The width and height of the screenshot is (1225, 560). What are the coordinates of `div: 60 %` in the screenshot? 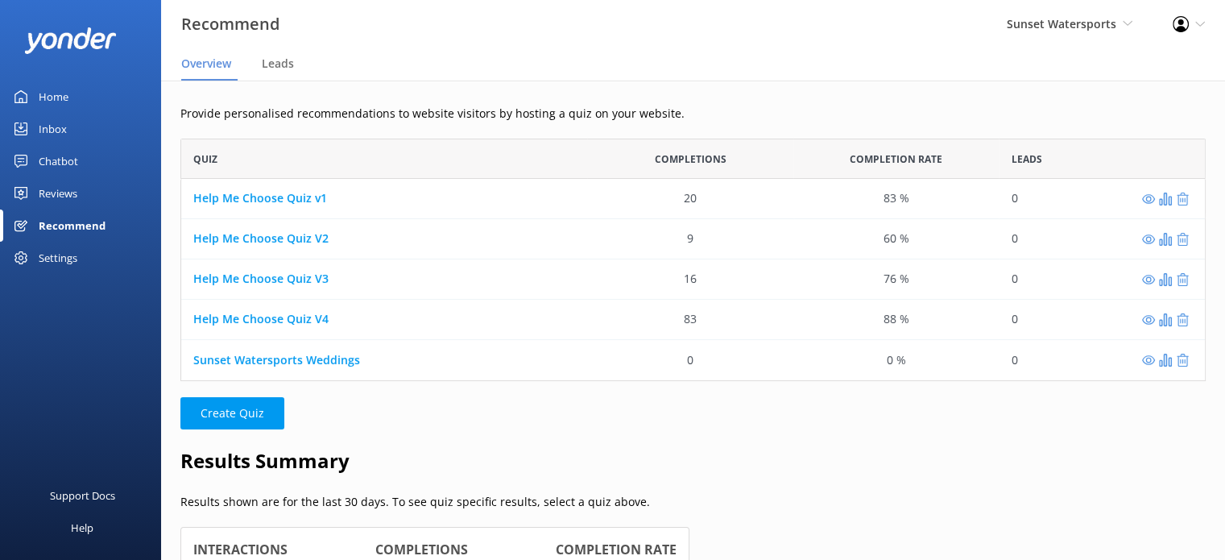 It's located at (897, 239).